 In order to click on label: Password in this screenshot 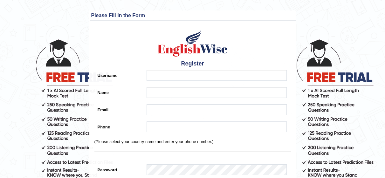, I will do `click(119, 169)`.